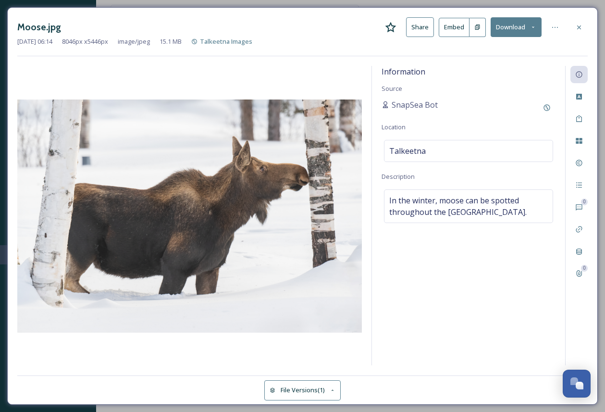  What do you see at coordinates (394, 127) in the screenshot?
I see `span: Location` at bounding box center [394, 127].